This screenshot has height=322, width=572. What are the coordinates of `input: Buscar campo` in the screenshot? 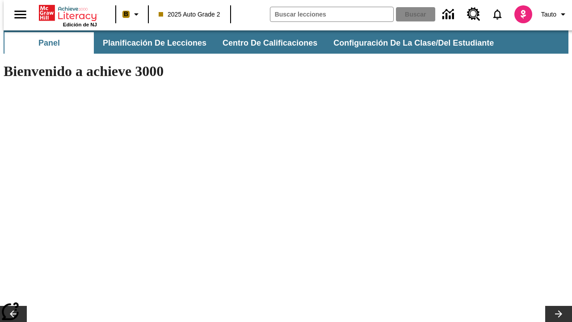 It's located at (332, 14).